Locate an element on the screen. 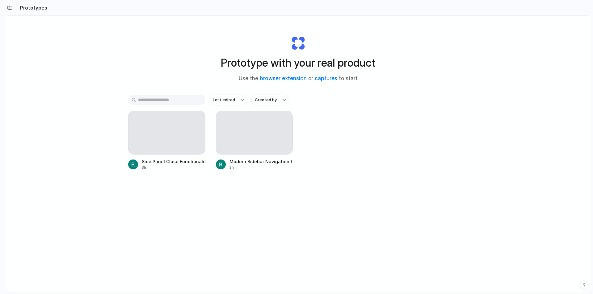 The height and width of the screenshot is (294, 593). a: browser extension is located at coordinates (283, 78).